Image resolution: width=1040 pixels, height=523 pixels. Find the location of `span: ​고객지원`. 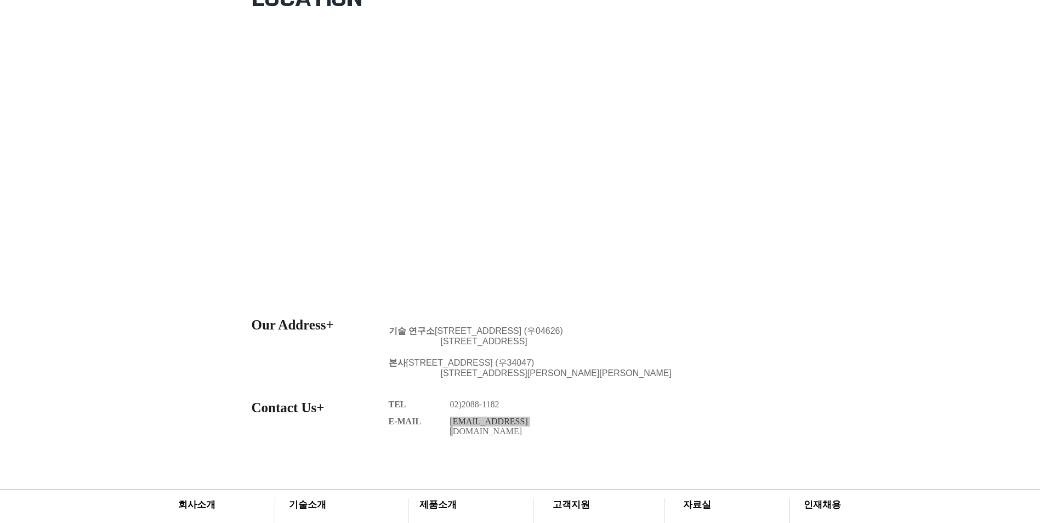

span: ​고객지원 is located at coordinates (571, 504).